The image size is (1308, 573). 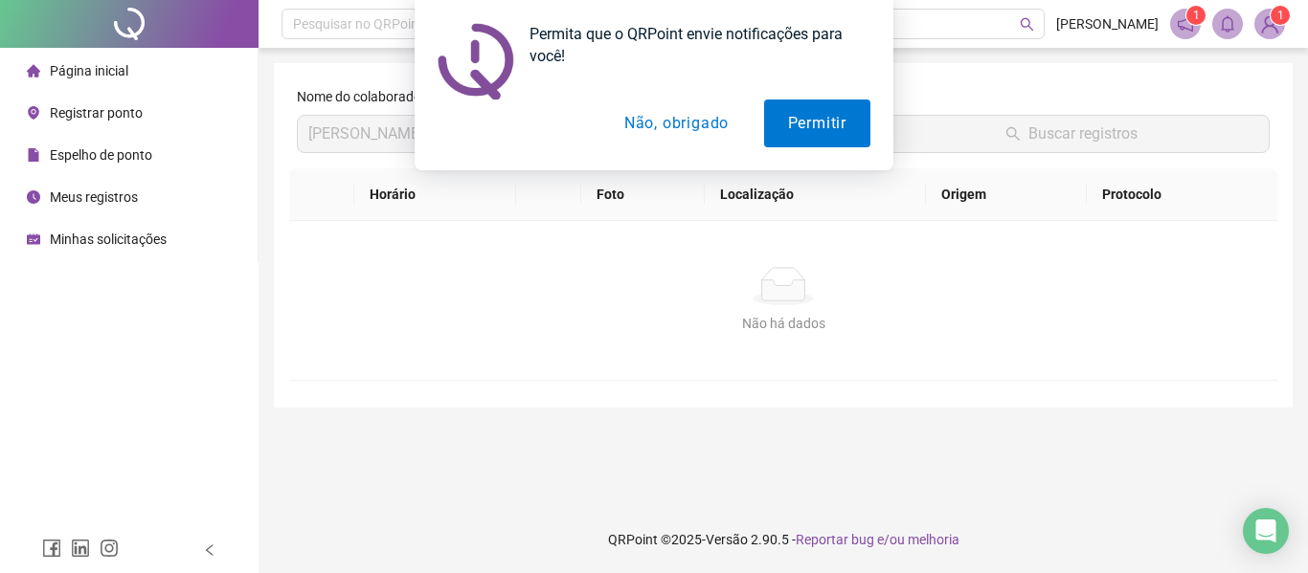 What do you see at coordinates (52, 549) in the screenshot?
I see `span: facebook` at bounding box center [52, 549].